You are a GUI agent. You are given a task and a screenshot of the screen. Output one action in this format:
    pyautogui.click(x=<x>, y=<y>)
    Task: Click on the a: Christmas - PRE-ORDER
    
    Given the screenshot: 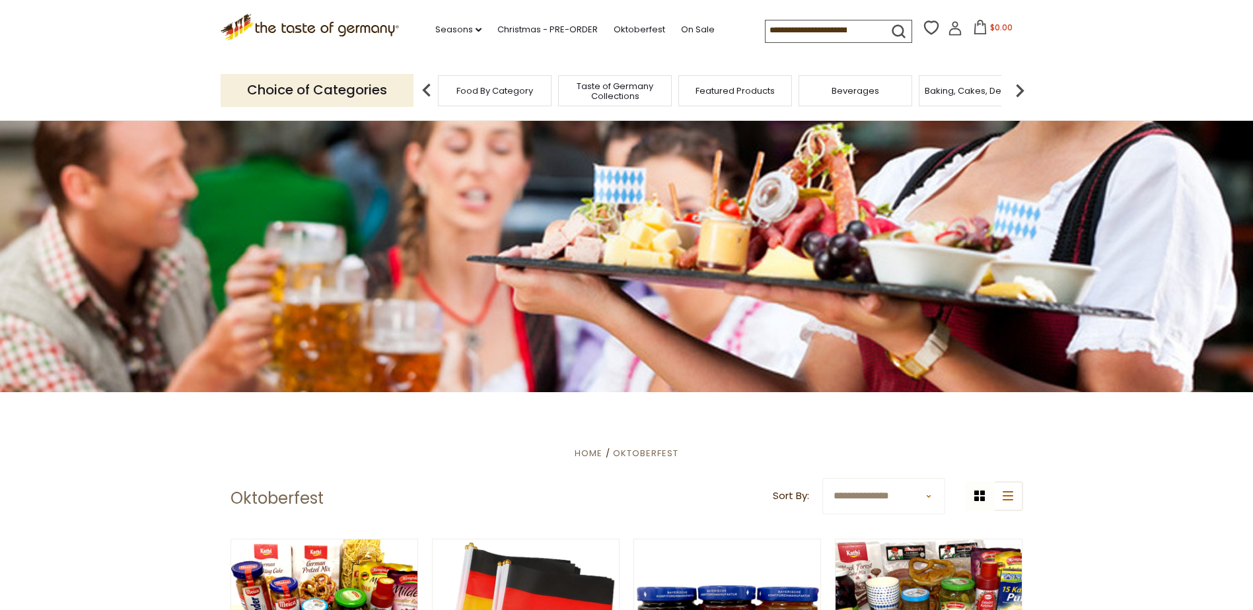 What is the action you would take?
    pyautogui.click(x=548, y=30)
    